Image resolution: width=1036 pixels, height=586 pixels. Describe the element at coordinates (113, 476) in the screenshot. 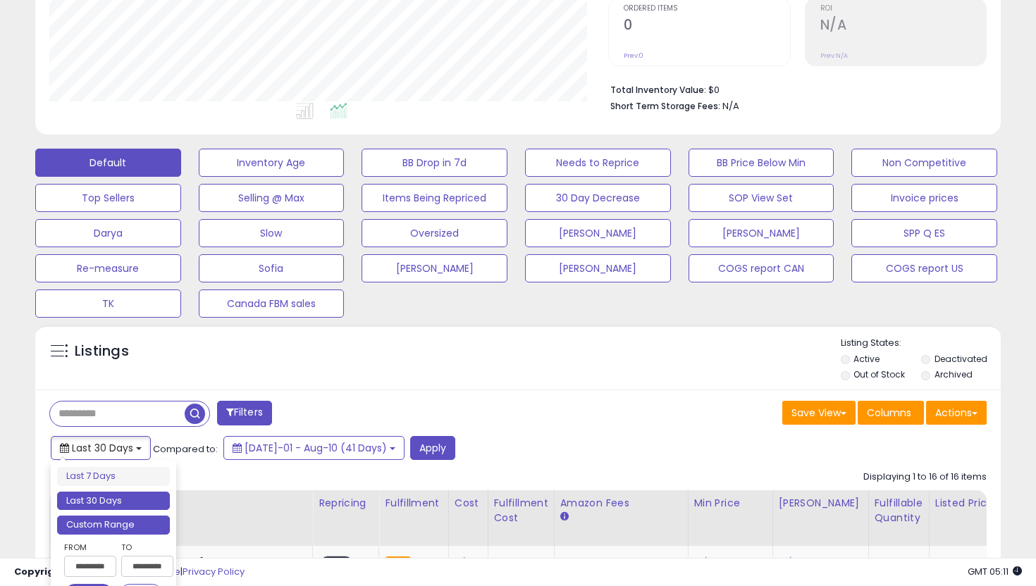

I see `li: Last 7 Days` at that location.